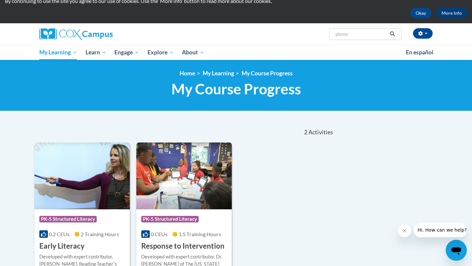 The width and height of the screenshot is (472, 266). Describe the element at coordinates (236, 52) in the screenshot. I see `div: Main menu` at that location.